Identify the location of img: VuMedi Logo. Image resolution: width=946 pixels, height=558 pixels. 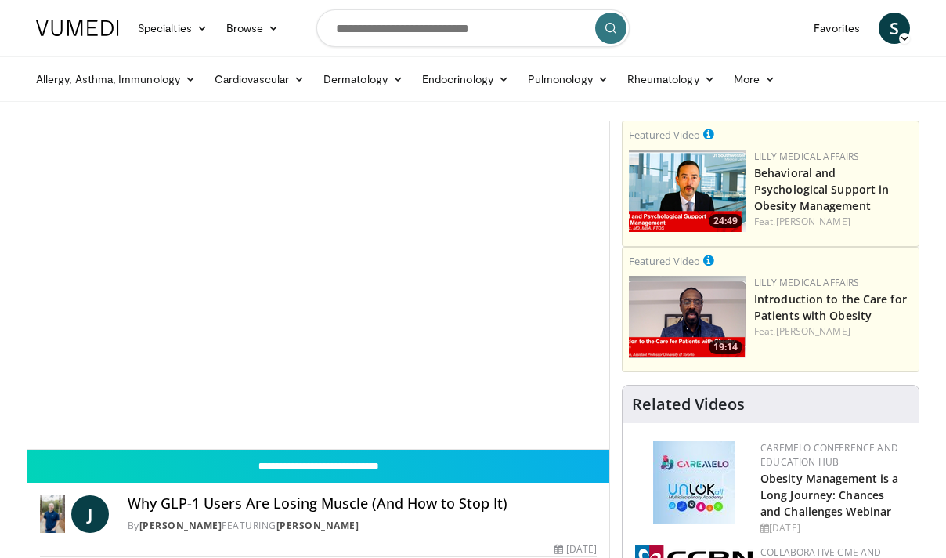
(78, 28).